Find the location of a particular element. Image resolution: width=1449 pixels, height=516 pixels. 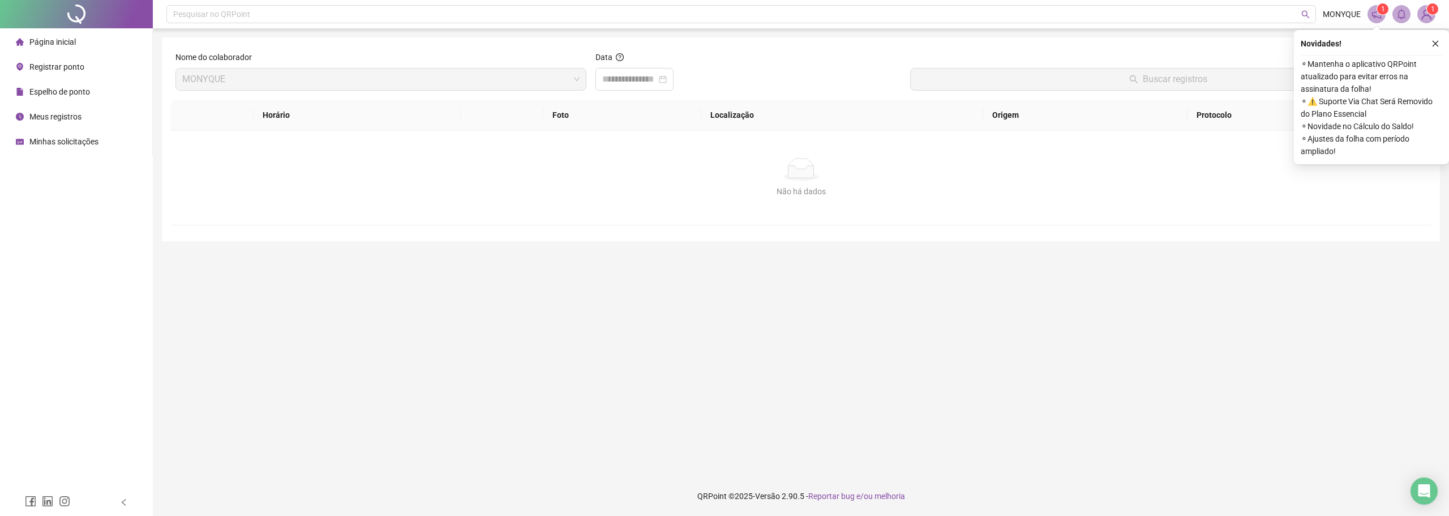

div: Não há dados is located at coordinates (801, 191).